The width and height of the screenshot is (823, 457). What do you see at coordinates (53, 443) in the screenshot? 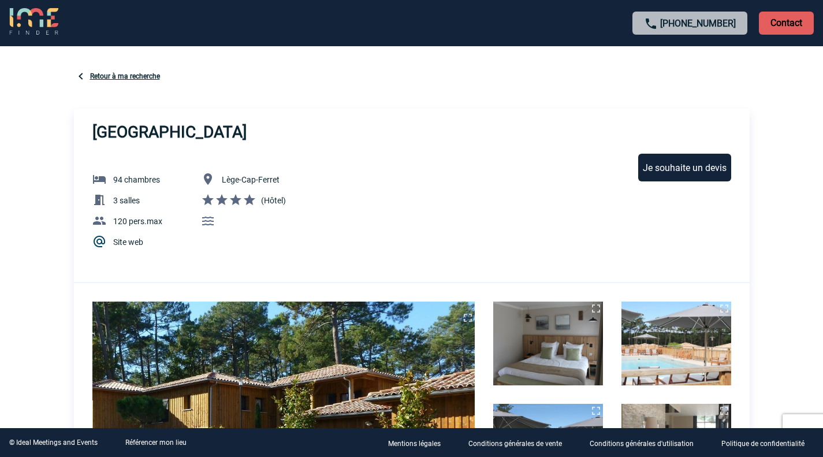
I see `div: © Ideal Meetings and Events` at bounding box center [53, 443].